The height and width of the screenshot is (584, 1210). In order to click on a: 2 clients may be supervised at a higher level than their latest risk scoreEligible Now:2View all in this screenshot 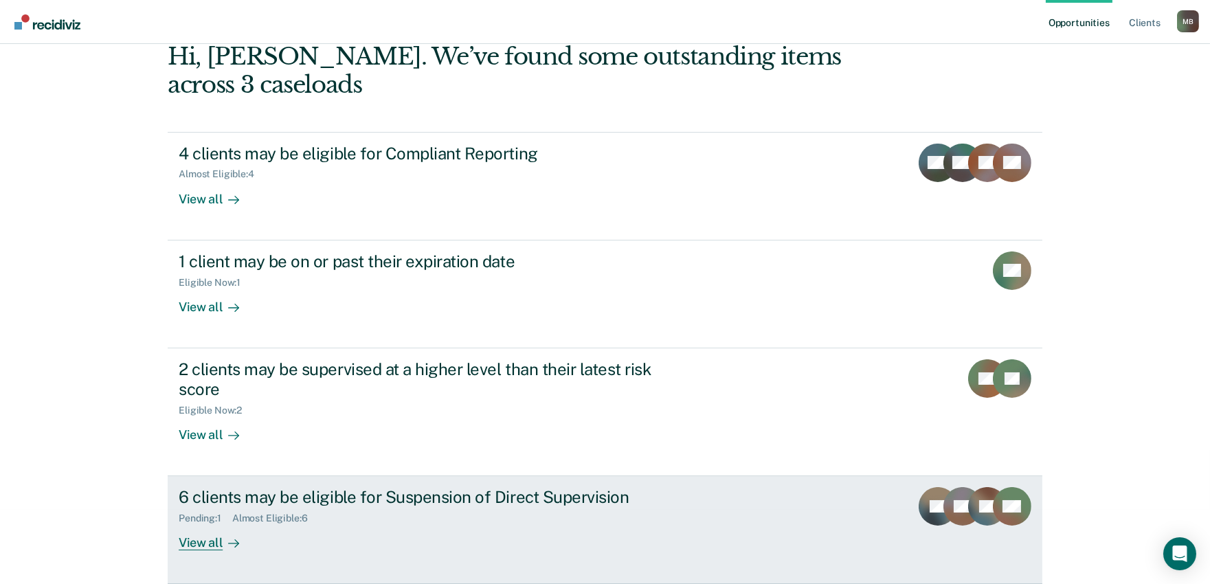, I will do `click(605, 412)`.